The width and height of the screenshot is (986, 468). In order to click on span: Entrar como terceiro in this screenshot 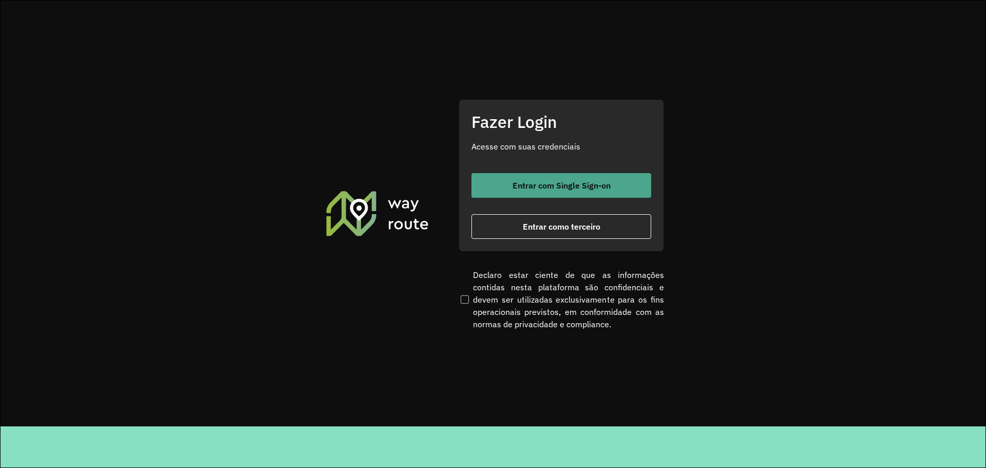, I will do `click(561, 226)`.